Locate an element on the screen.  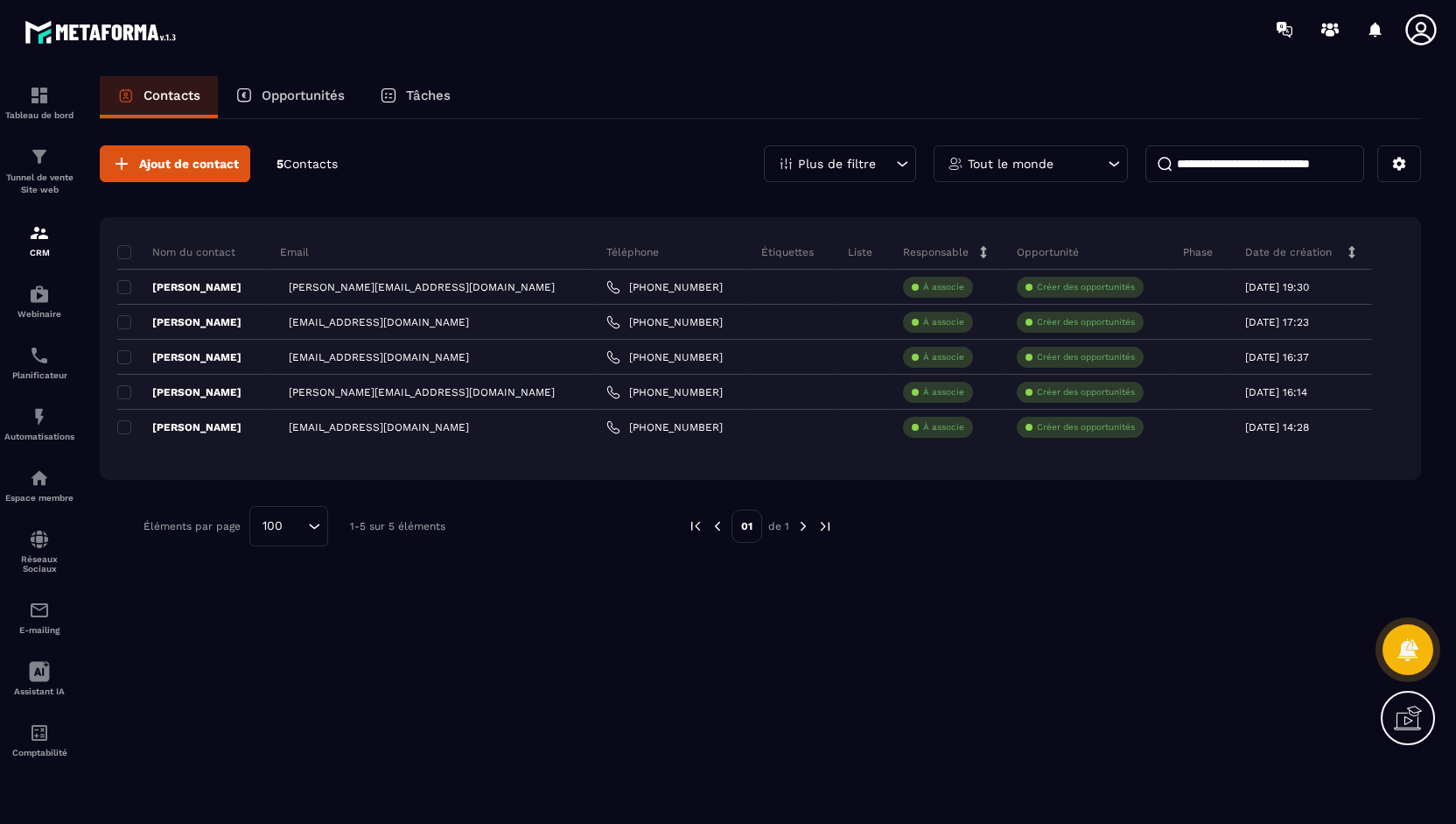
p: Responsable is located at coordinates (936, 252).